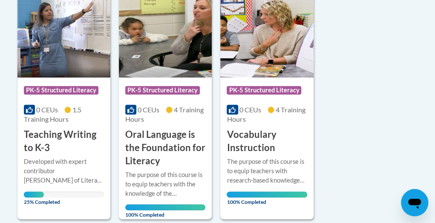 Image resolution: width=435 pixels, height=223 pixels. What do you see at coordinates (165, 184) in the screenshot?
I see `div: The purpose of this course is to equip teachers with the knowledge of the components of oral lang...` at bounding box center [165, 184].